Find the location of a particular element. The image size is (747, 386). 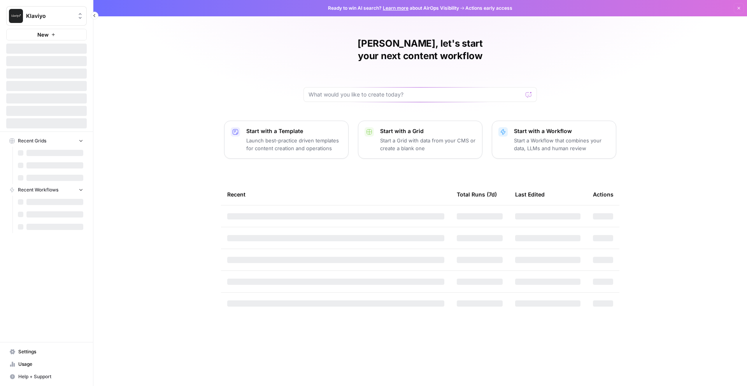

p: Start with a Grid is located at coordinates (428, 131).